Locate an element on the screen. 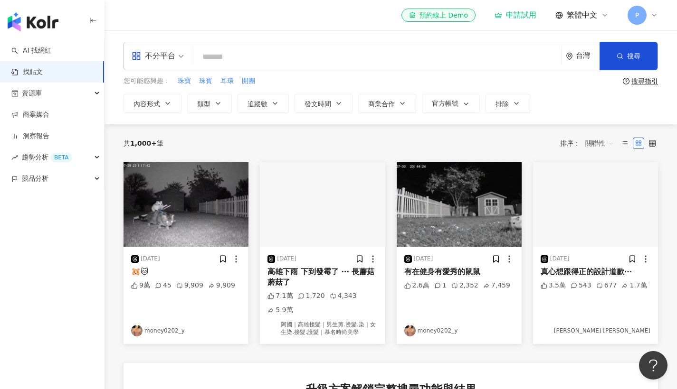 Image resolution: width=677 pixels, height=389 pixels. span: 耳環 is located at coordinates (227, 81).